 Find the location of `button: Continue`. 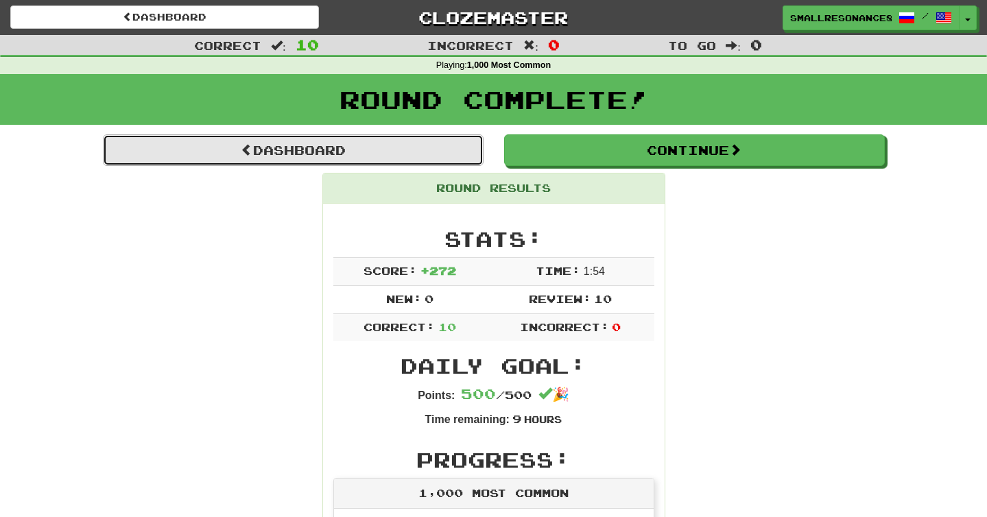

button: Continue is located at coordinates (694, 150).